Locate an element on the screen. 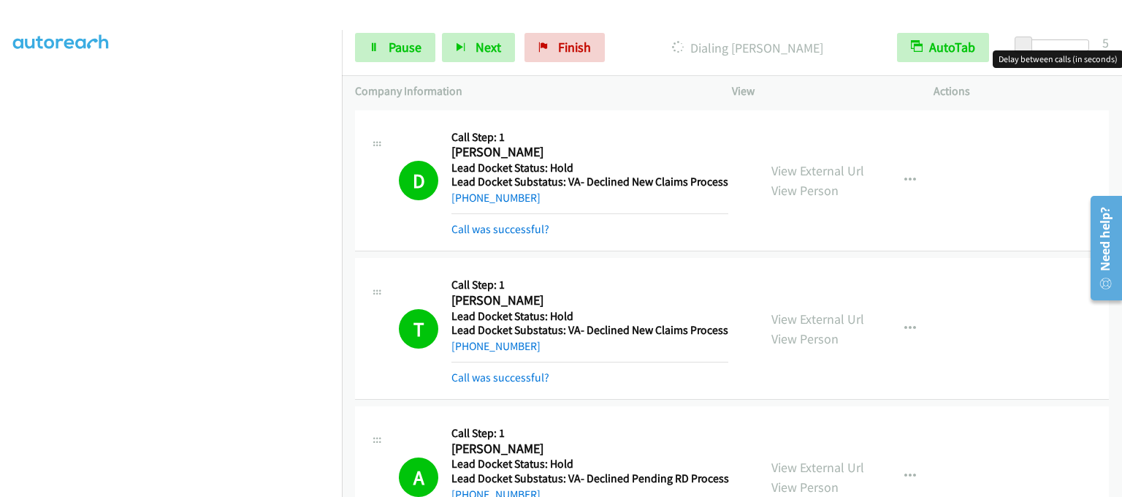  p: Company Information is located at coordinates (530, 91).